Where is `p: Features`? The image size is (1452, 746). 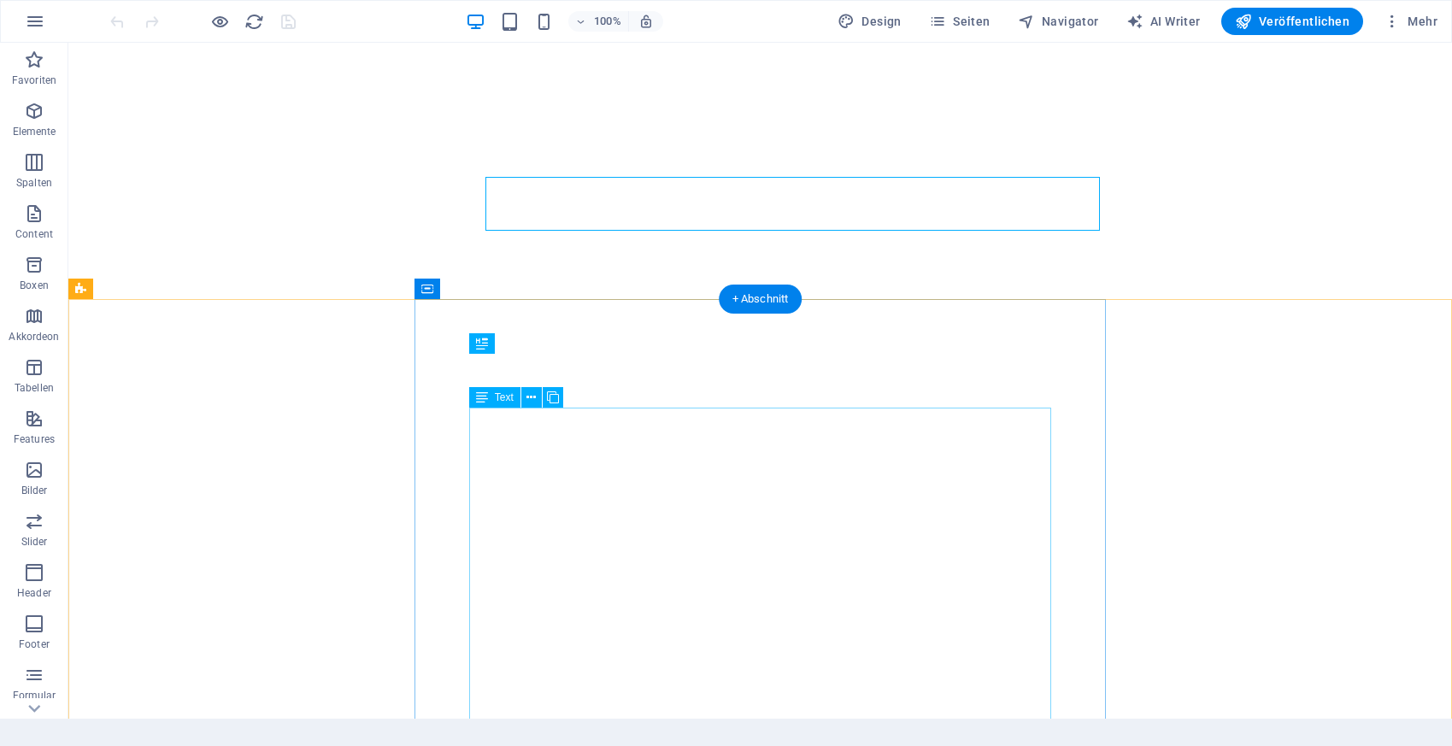 p: Features is located at coordinates (34, 439).